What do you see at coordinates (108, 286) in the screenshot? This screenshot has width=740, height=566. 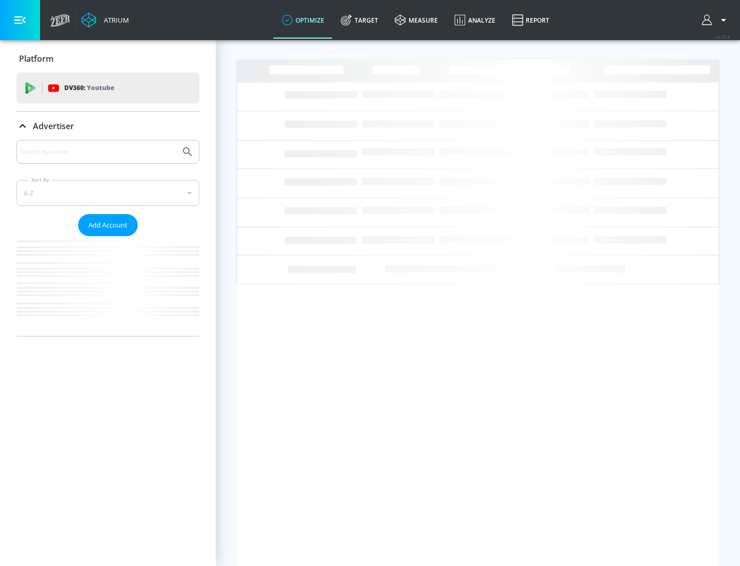 I see `nav: list of Advertiser` at bounding box center [108, 286].